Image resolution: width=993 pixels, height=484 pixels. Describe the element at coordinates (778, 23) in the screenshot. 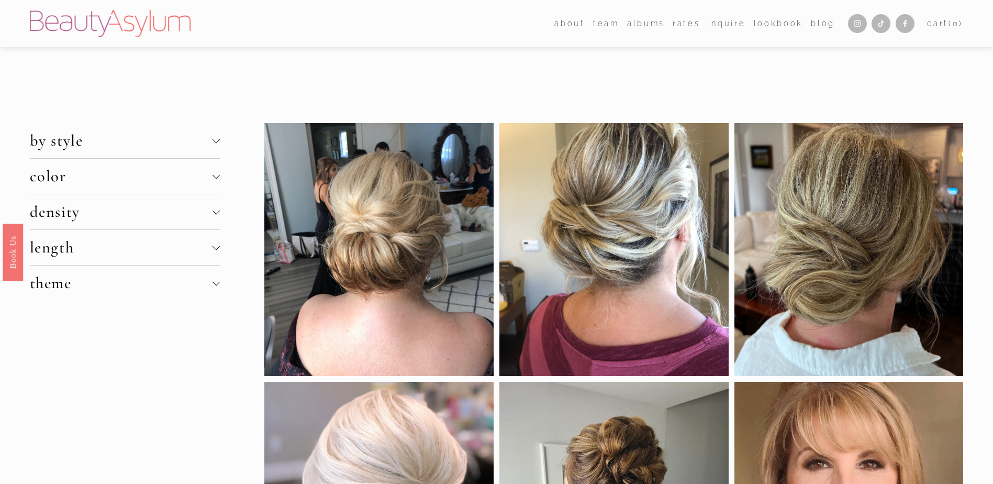

I see `a: Lookbook` at that location.